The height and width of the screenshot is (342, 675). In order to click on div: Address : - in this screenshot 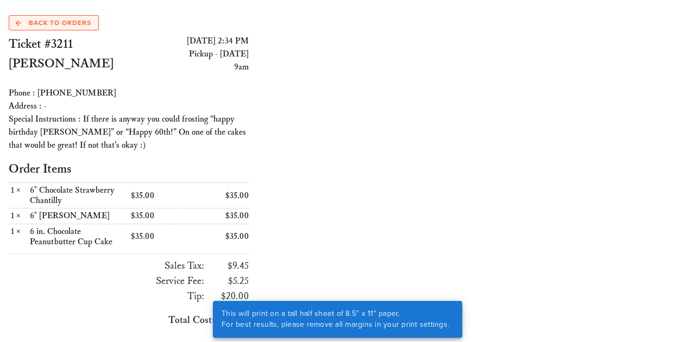, I will do `click(129, 106)`.